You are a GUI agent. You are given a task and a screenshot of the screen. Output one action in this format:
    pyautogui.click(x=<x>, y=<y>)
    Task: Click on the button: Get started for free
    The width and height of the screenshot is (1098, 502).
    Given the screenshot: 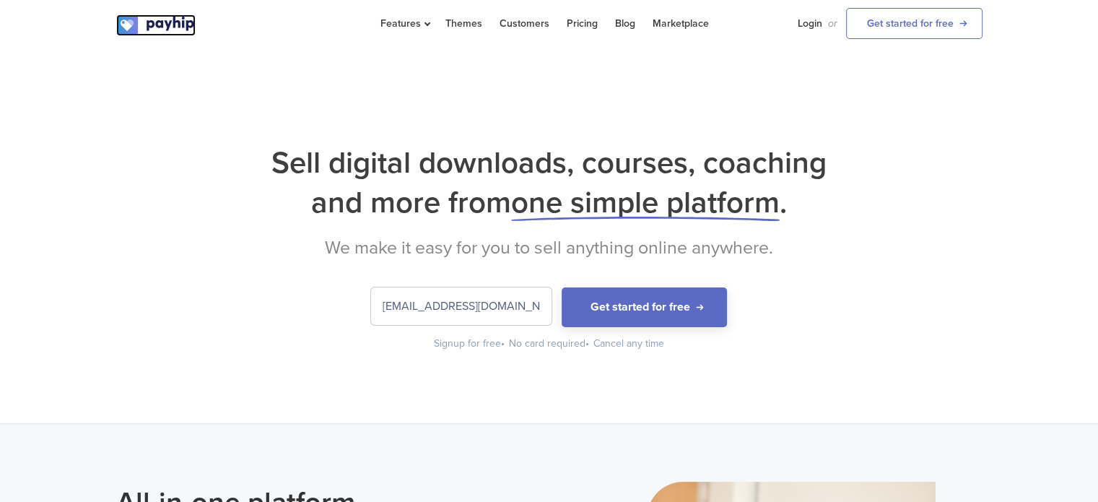 What is the action you would take?
    pyautogui.click(x=644, y=307)
    